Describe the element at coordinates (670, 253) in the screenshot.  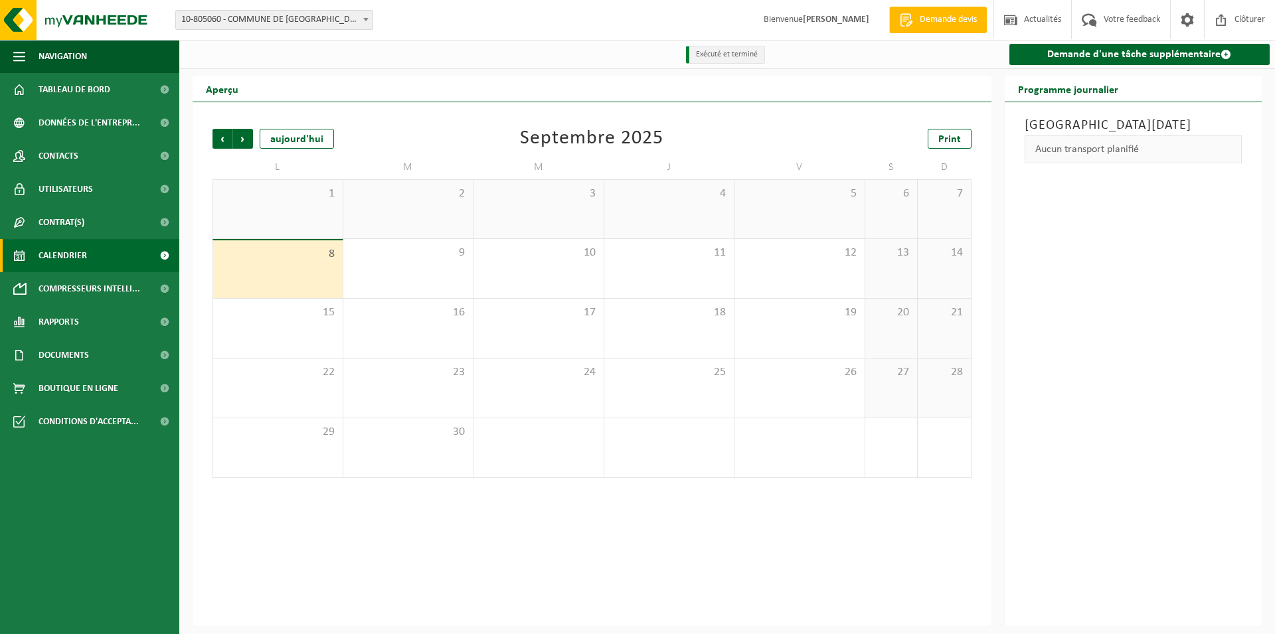
I see `span: 11` at that location.